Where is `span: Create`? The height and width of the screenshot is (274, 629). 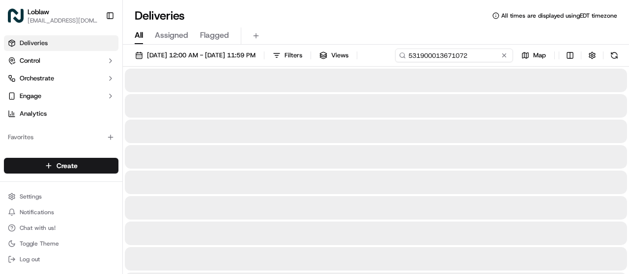
span: Create is located at coordinates (67, 166).